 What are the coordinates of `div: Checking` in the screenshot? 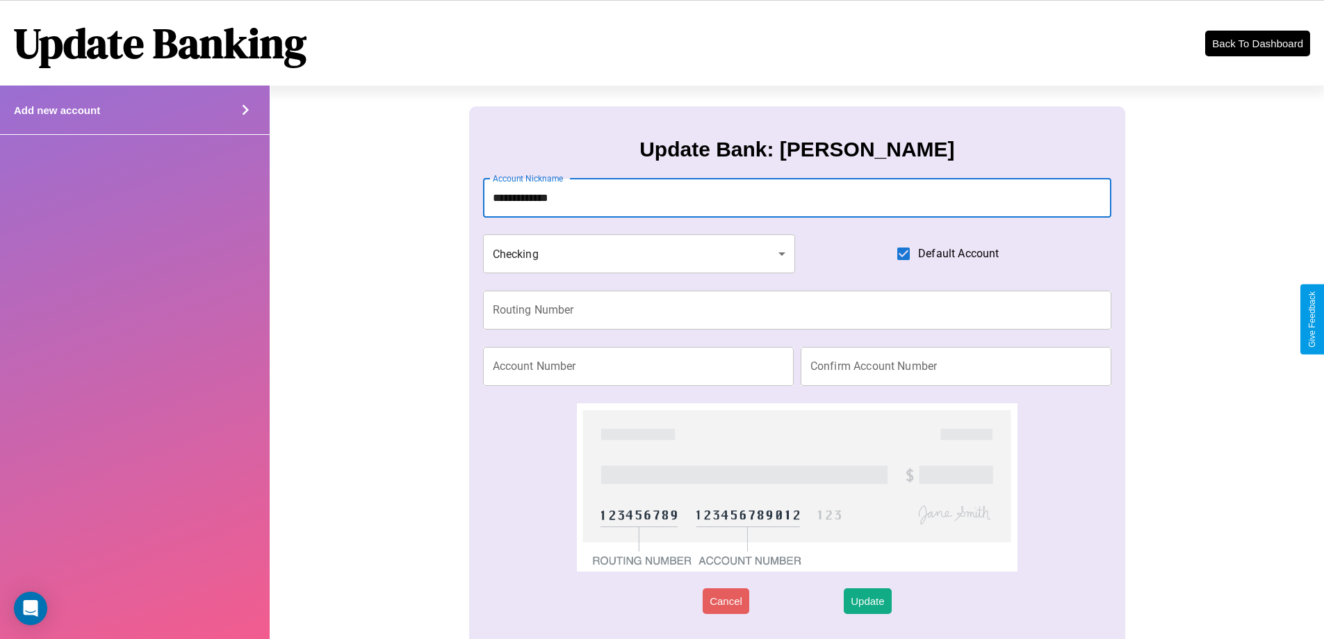 It's located at (639, 254).